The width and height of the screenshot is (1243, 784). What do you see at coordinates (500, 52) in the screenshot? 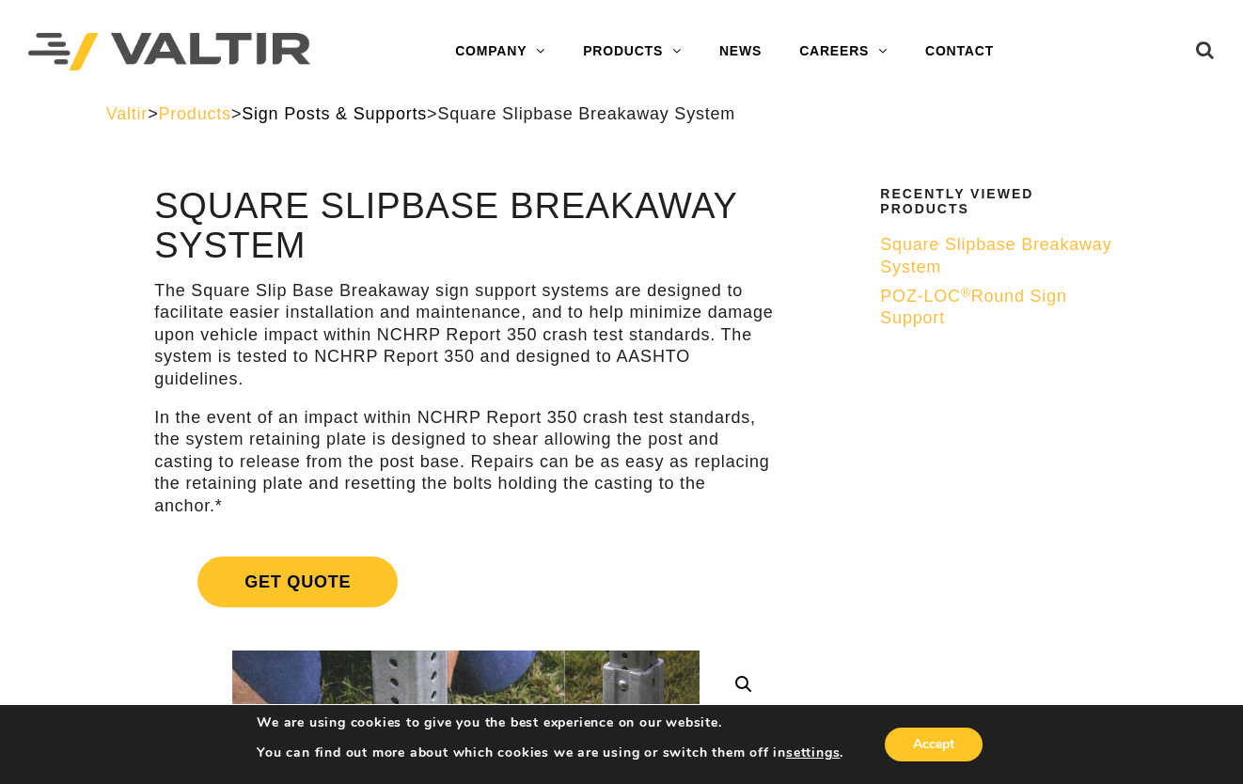
I see `a: COMPANY` at bounding box center [500, 52].